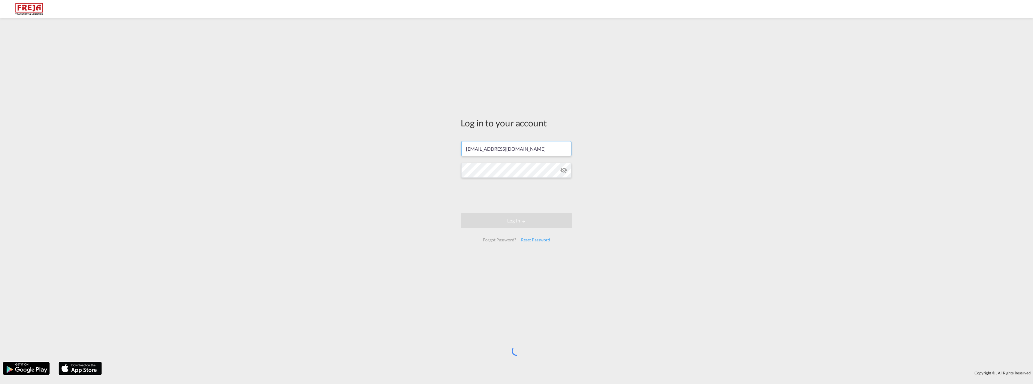 The width and height of the screenshot is (1033, 384). Describe the element at coordinates (80, 368) in the screenshot. I see `img: apple.png` at that location.